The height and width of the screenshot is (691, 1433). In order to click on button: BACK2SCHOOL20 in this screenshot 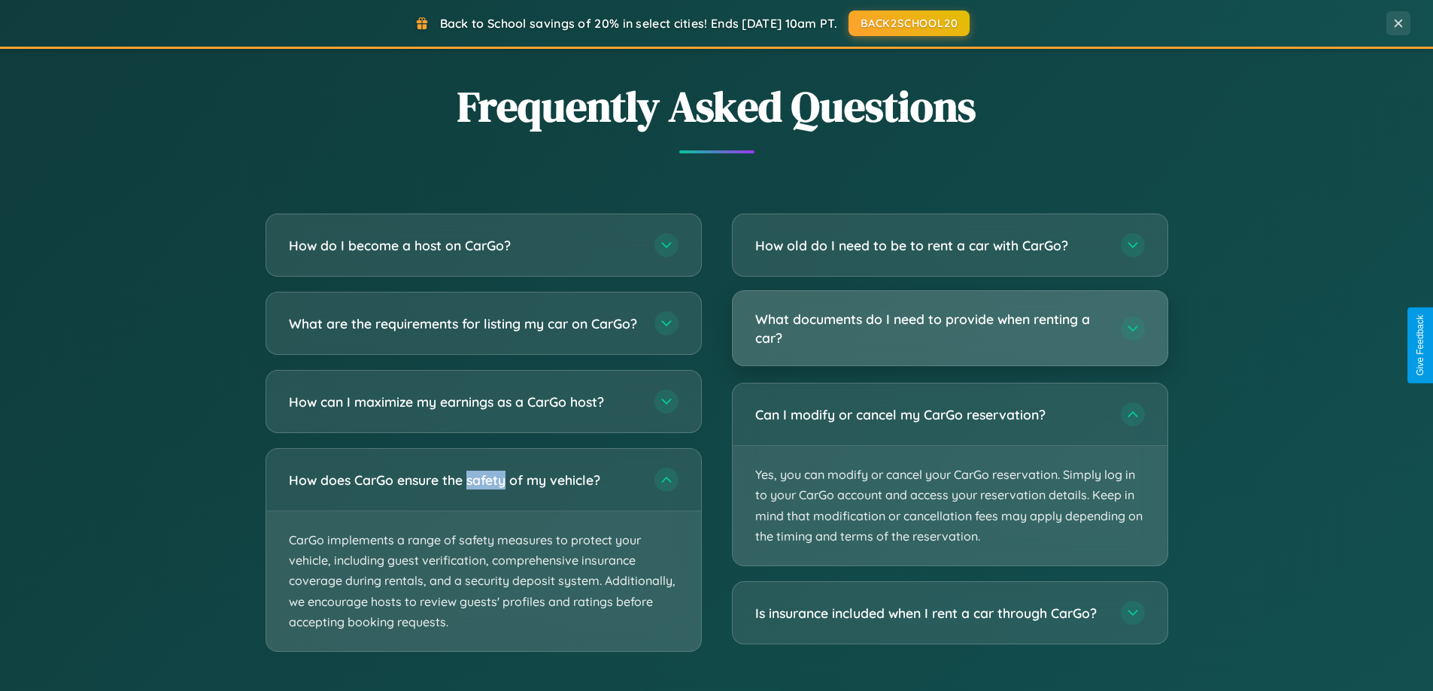, I will do `click(908, 23)`.